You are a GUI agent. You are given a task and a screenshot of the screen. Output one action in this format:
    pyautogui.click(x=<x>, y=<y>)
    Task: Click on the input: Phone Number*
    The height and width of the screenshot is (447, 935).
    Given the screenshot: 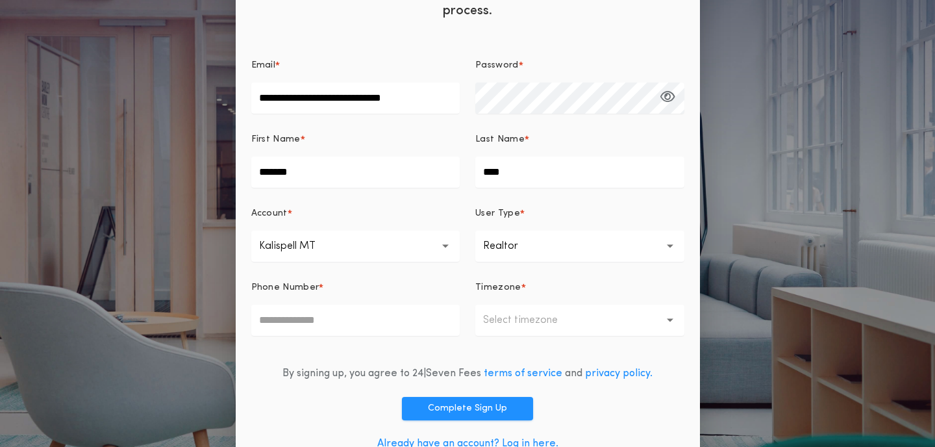 What is the action you would take?
    pyautogui.click(x=356, y=320)
    